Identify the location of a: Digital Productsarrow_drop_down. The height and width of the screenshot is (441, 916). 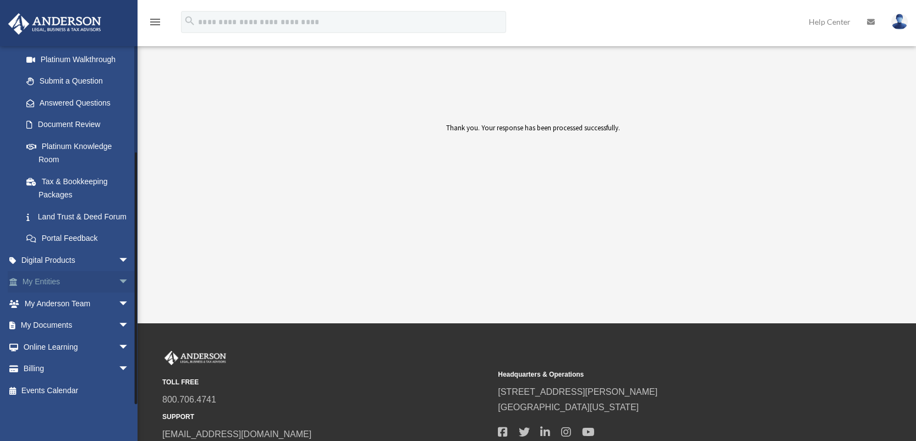
(76, 260).